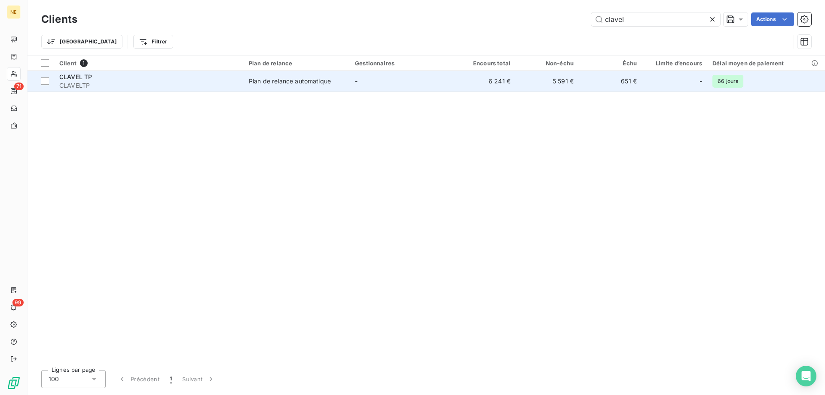 The width and height of the screenshot is (825, 395). I want to click on div: Gestionnaires, so click(401, 63).